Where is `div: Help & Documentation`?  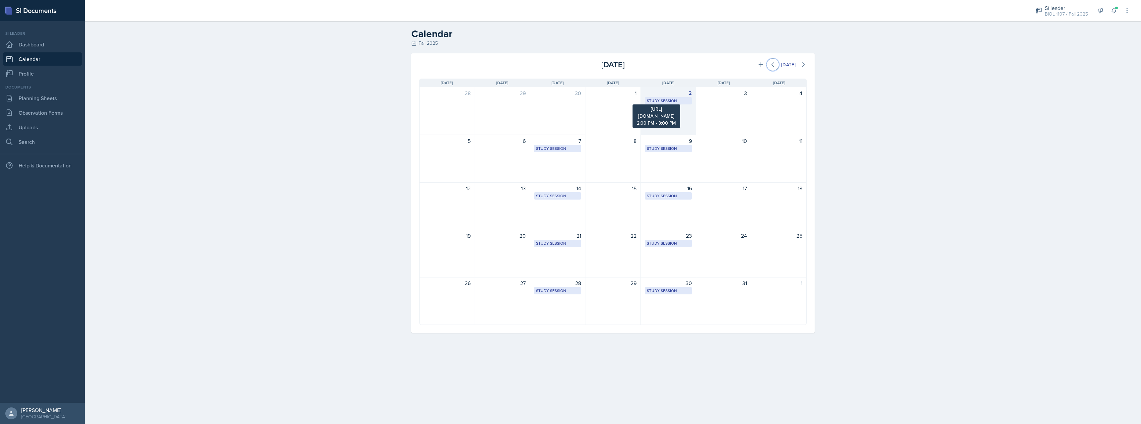
div: Help & Documentation is located at coordinates (42, 165).